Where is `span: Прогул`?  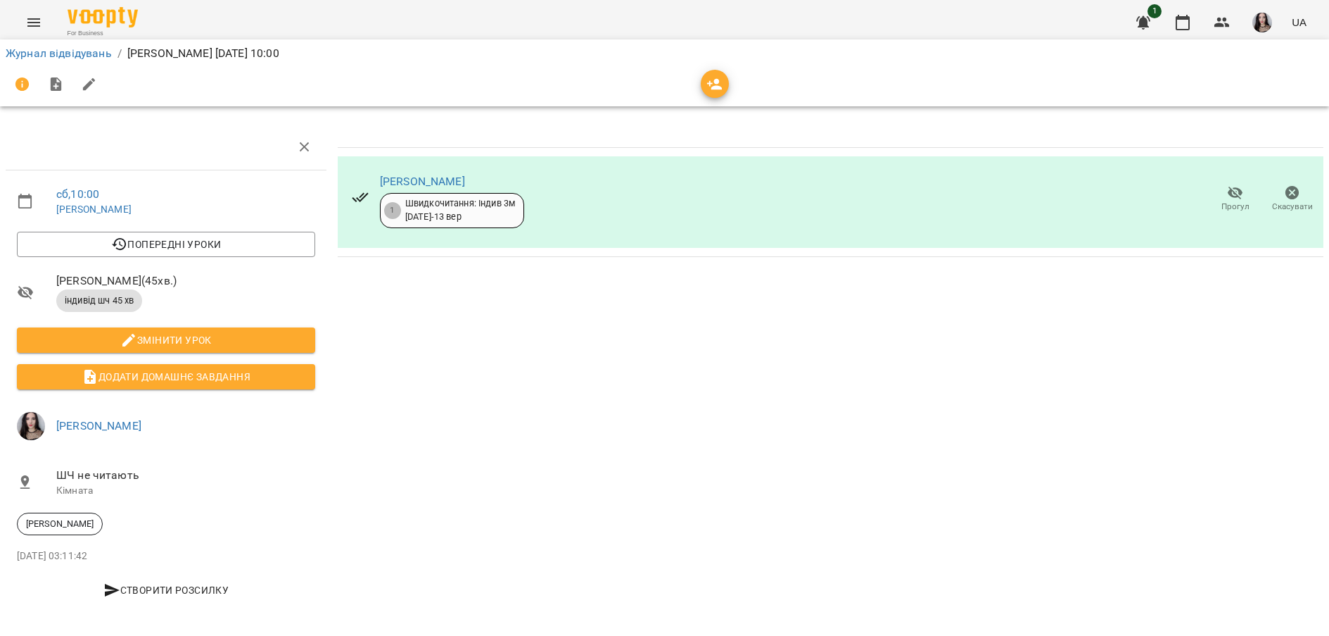
span: Прогул is located at coordinates (1236, 206).